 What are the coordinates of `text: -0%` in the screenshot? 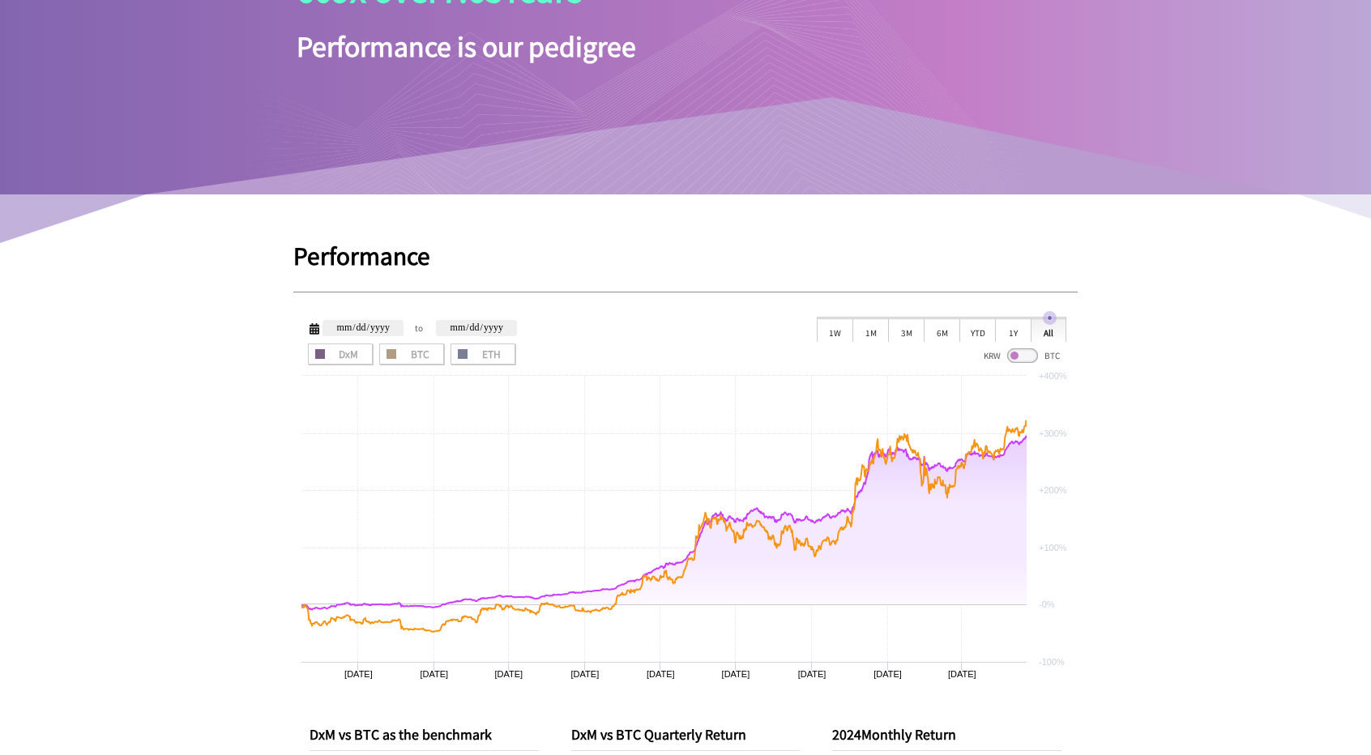 It's located at (1047, 604).